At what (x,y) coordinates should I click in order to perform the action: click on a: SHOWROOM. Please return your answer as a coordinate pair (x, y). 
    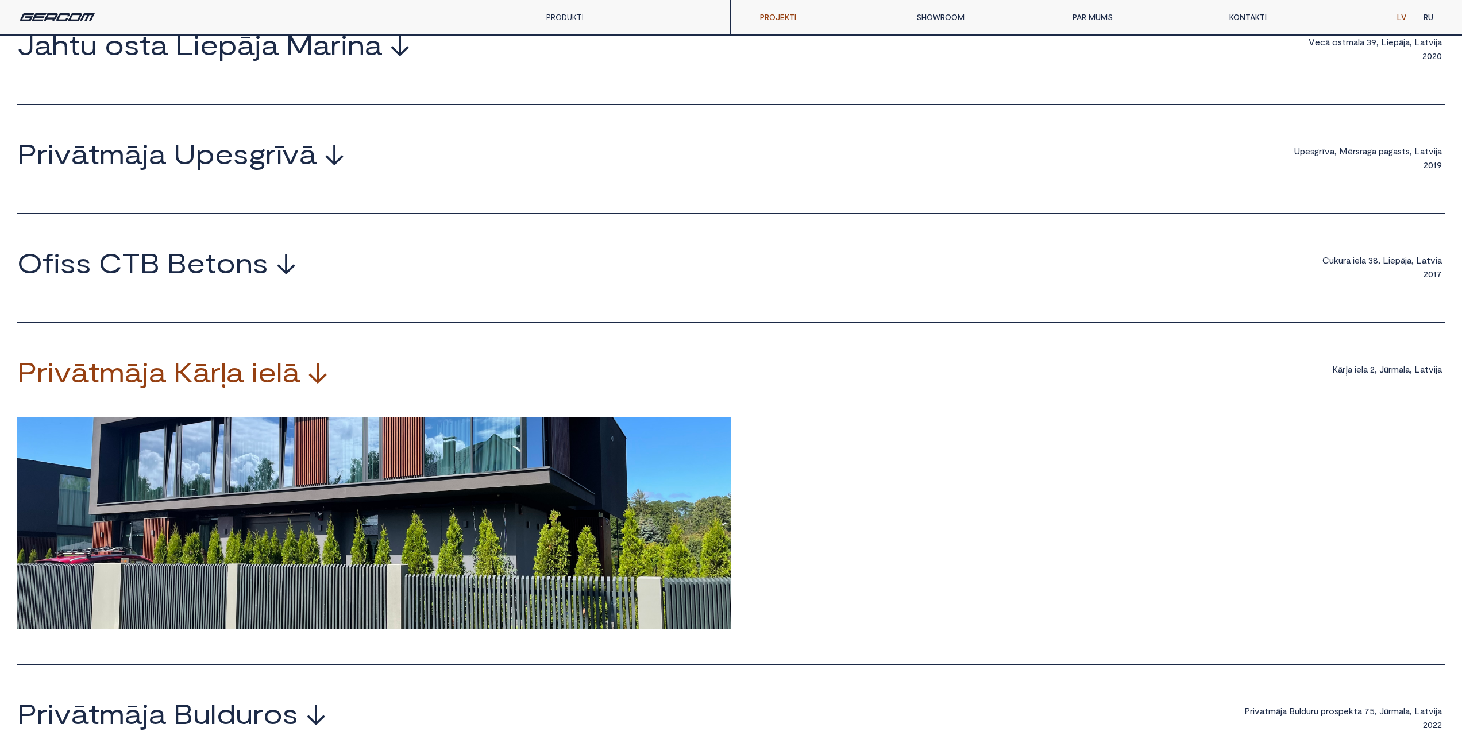
    Looking at the image, I should click on (986, 17).